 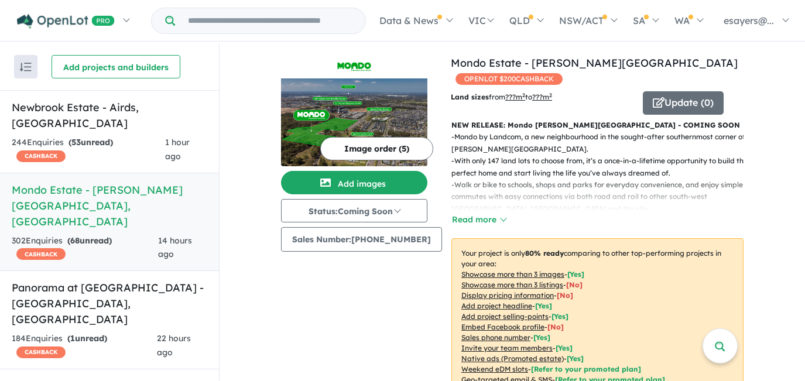 What do you see at coordinates (116, 67) in the screenshot?
I see `button: Add projects and builders` at bounding box center [116, 67].